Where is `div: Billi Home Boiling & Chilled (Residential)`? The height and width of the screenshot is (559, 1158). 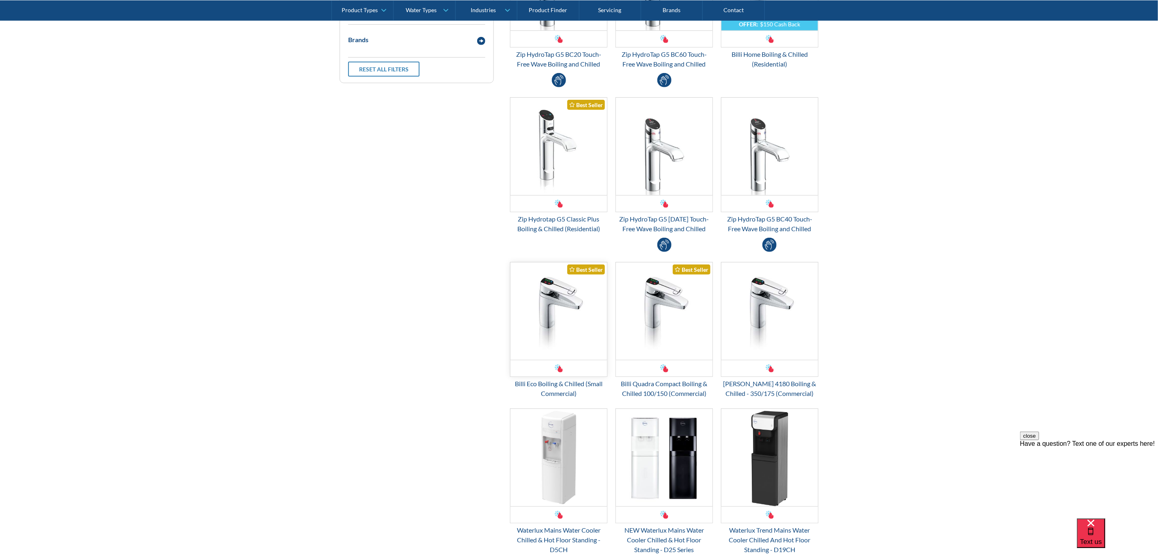 div: Billi Home Boiling & Chilled (Residential) is located at coordinates (770, 59).